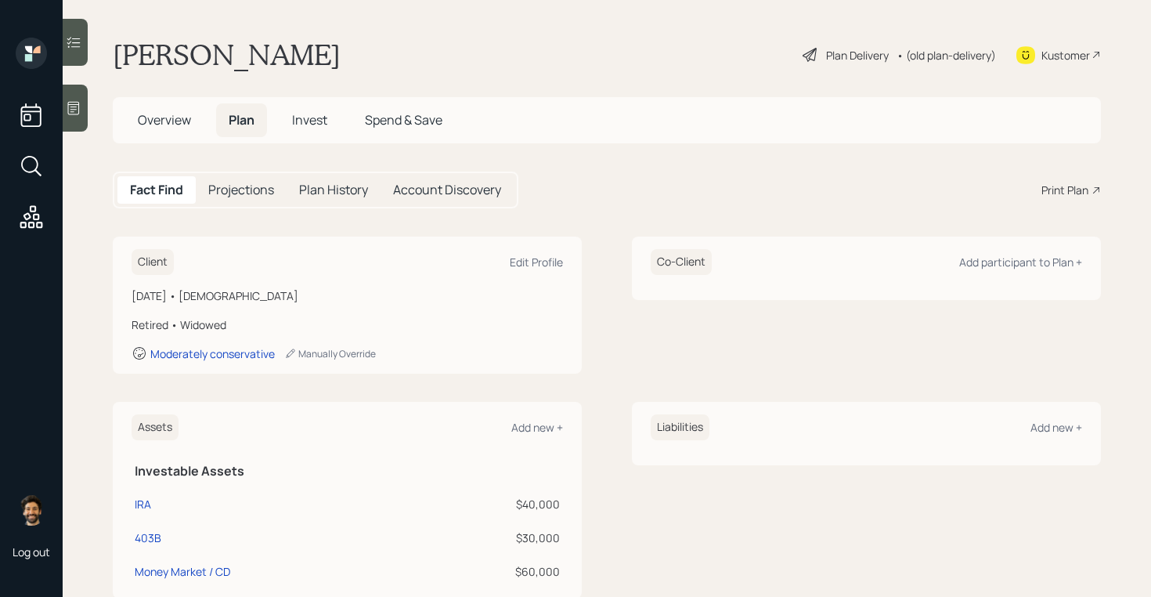 The width and height of the screenshot is (1151, 597). I want to click on h6: Assets, so click(155, 427).